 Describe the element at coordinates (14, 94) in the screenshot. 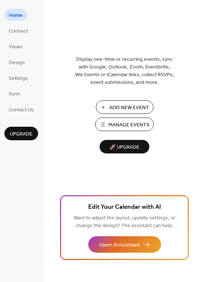

I see `span: Form` at that location.